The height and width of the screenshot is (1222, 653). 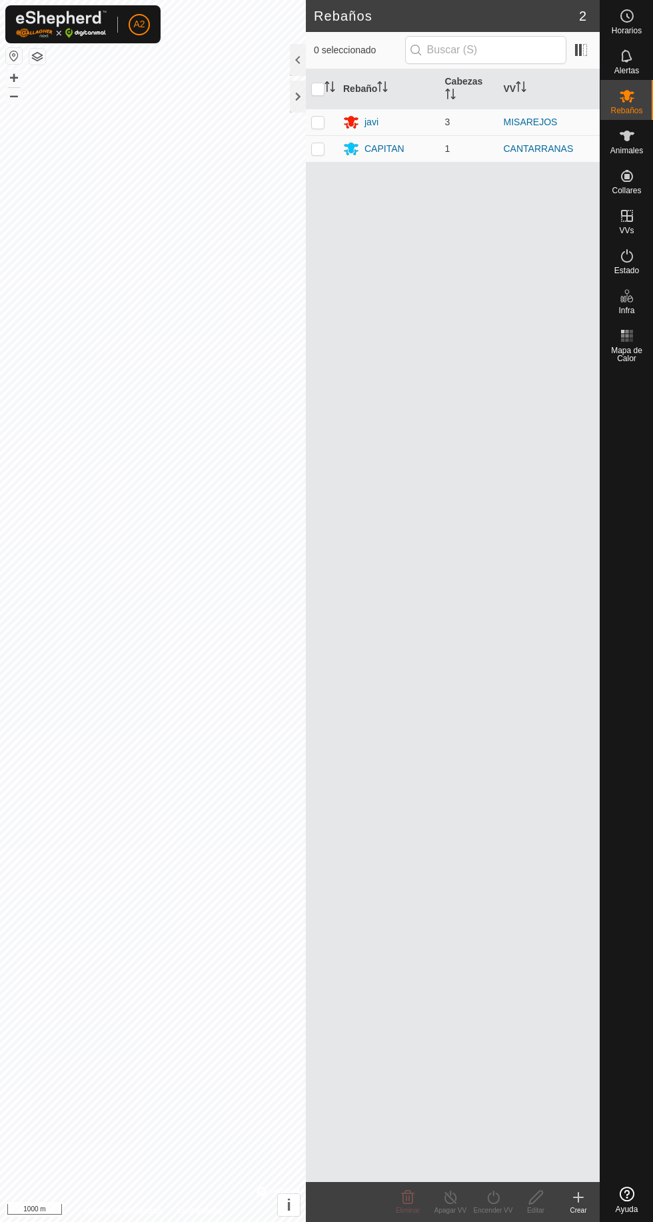 I want to click on span: Infra, so click(x=627, y=311).